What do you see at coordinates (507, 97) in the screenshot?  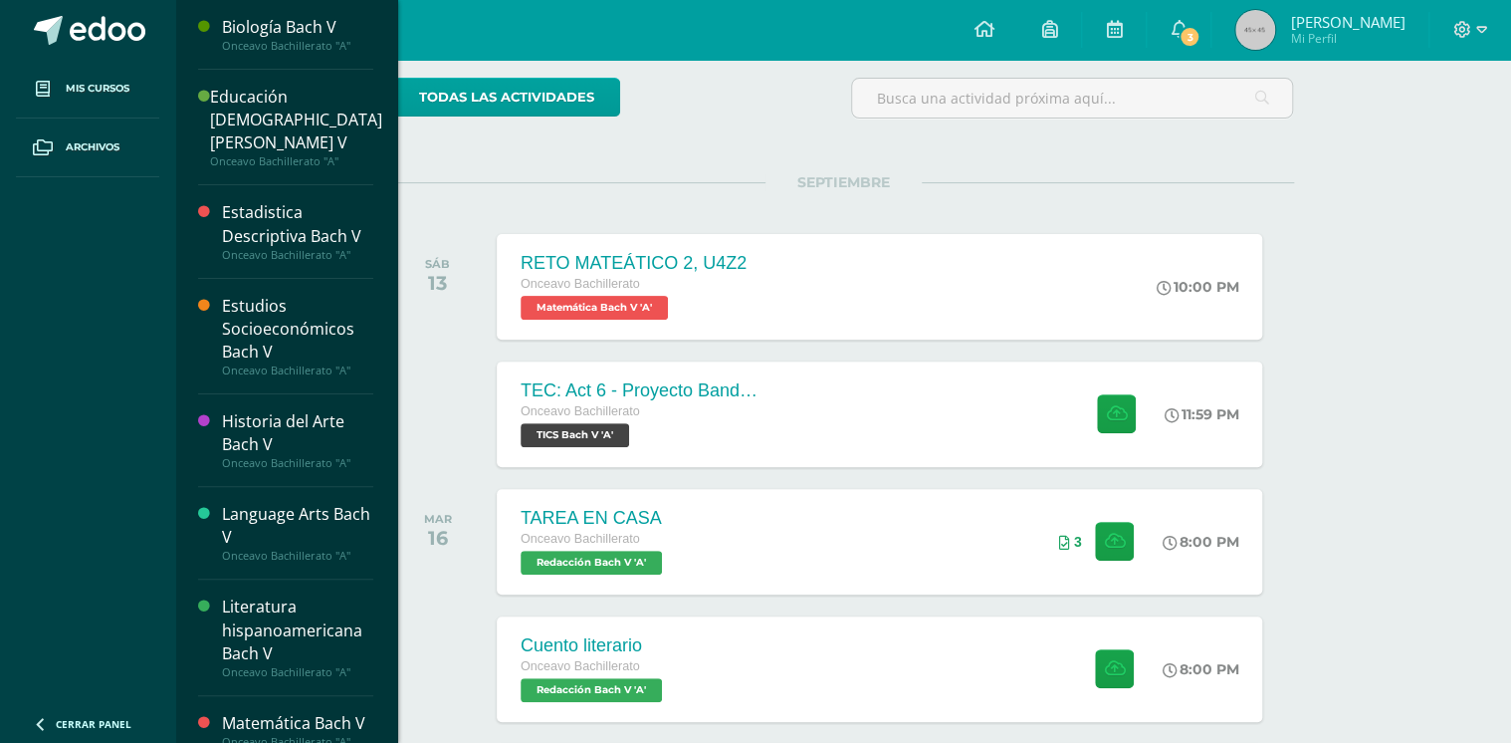 I see `a: todas las Actividades` at bounding box center [507, 97].